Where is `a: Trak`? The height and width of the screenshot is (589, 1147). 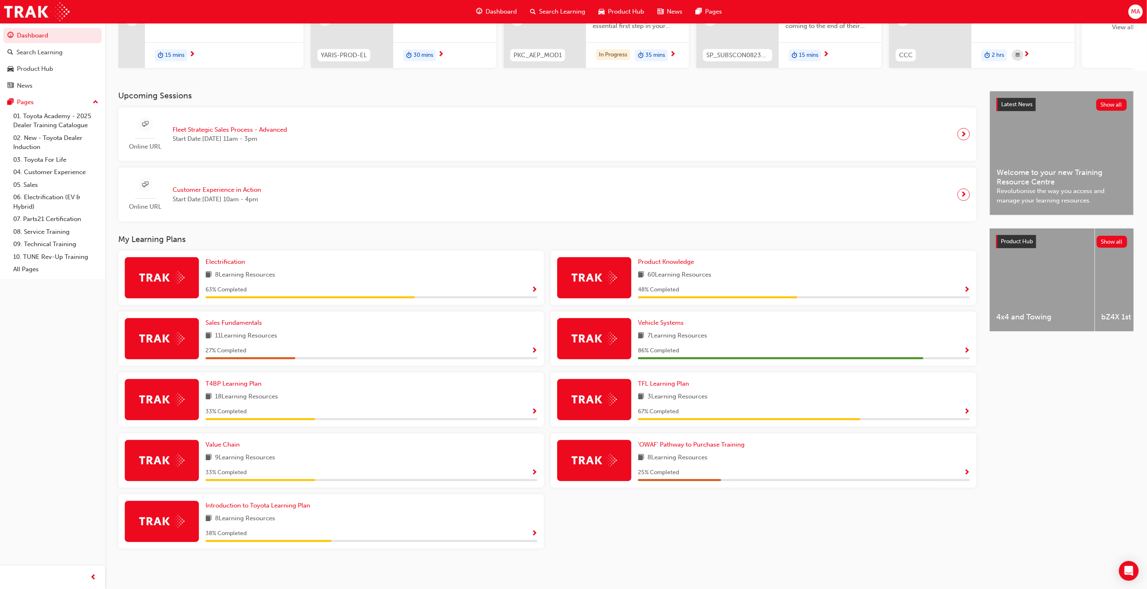
a: Trak is located at coordinates (37, 12).